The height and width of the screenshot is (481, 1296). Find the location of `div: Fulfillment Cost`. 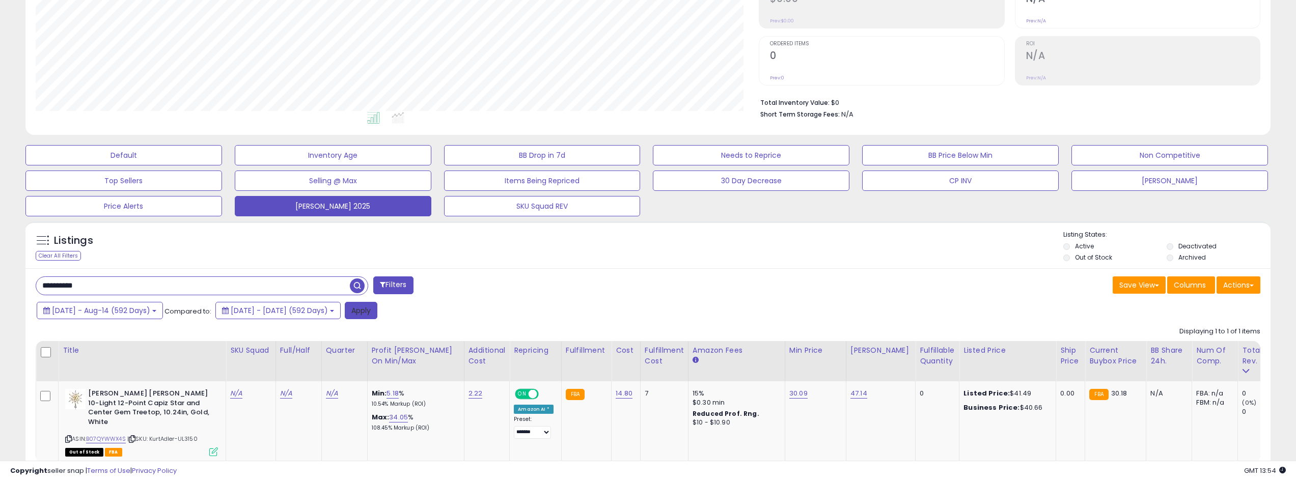

div: Fulfillment Cost is located at coordinates (664, 356).